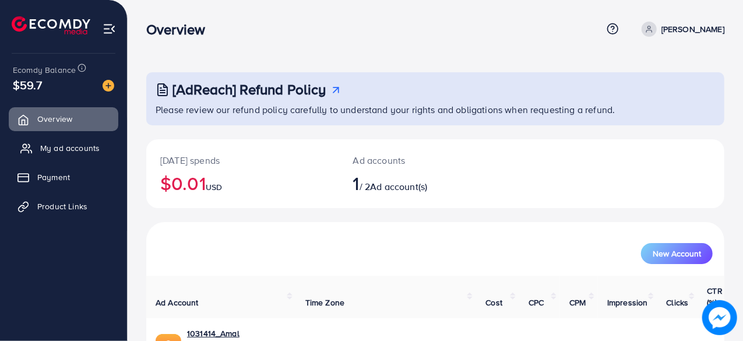 The height and width of the screenshot is (341, 743). What do you see at coordinates (27, 84) in the screenshot?
I see `span: $59.7` at bounding box center [27, 84].